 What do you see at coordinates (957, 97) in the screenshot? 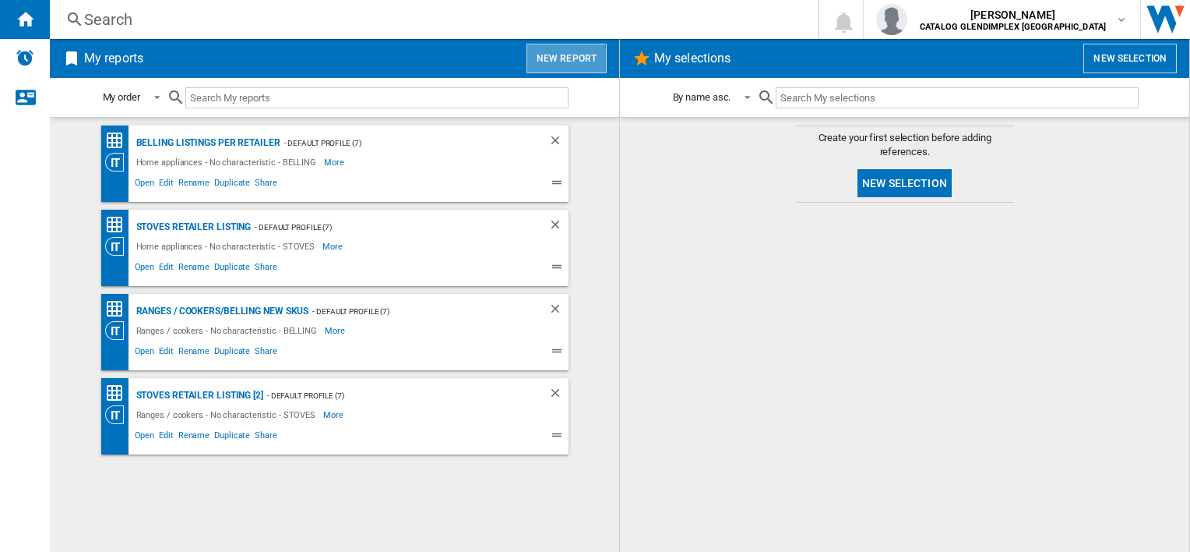
I see `input: Search My selections` at bounding box center [957, 97].